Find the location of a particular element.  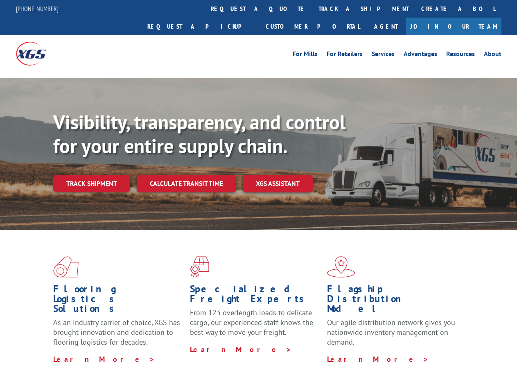

img: xgs-icon-total-supply-chain-intelligence-red is located at coordinates (66, 267).